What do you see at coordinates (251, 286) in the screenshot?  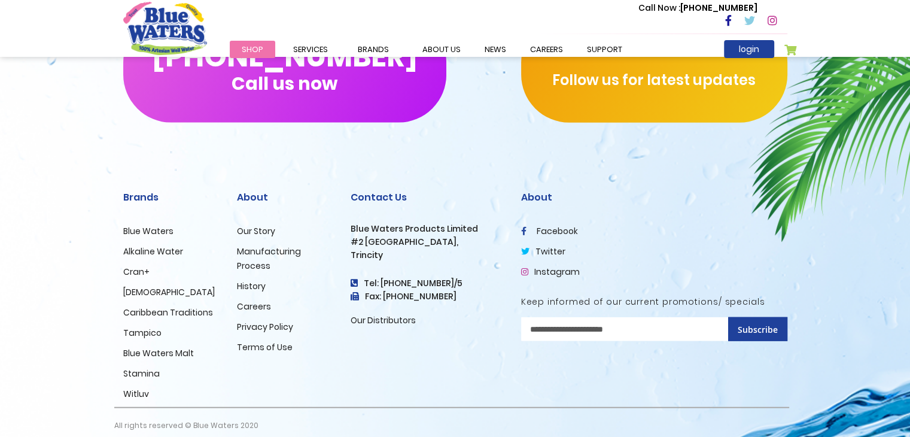 I see `a: History` at bounding box center [251, 286].